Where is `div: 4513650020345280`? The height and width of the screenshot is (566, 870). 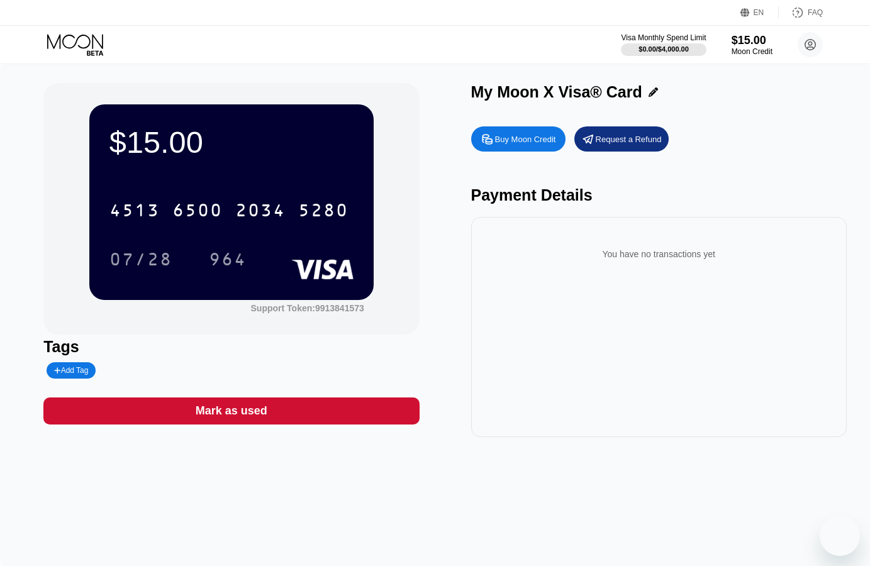
div: 4513650020345280 is located at coordinates (229, 210).